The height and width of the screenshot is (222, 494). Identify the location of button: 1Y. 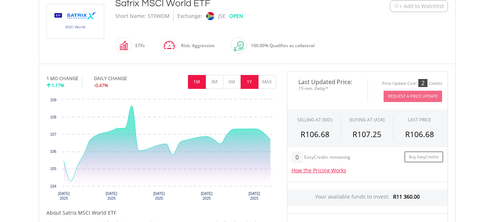
(249, 82).